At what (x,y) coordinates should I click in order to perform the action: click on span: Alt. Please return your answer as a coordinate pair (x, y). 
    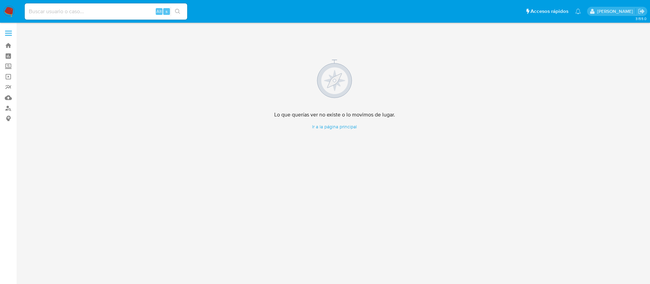
    Looking at the image, I should click on (159, 11).